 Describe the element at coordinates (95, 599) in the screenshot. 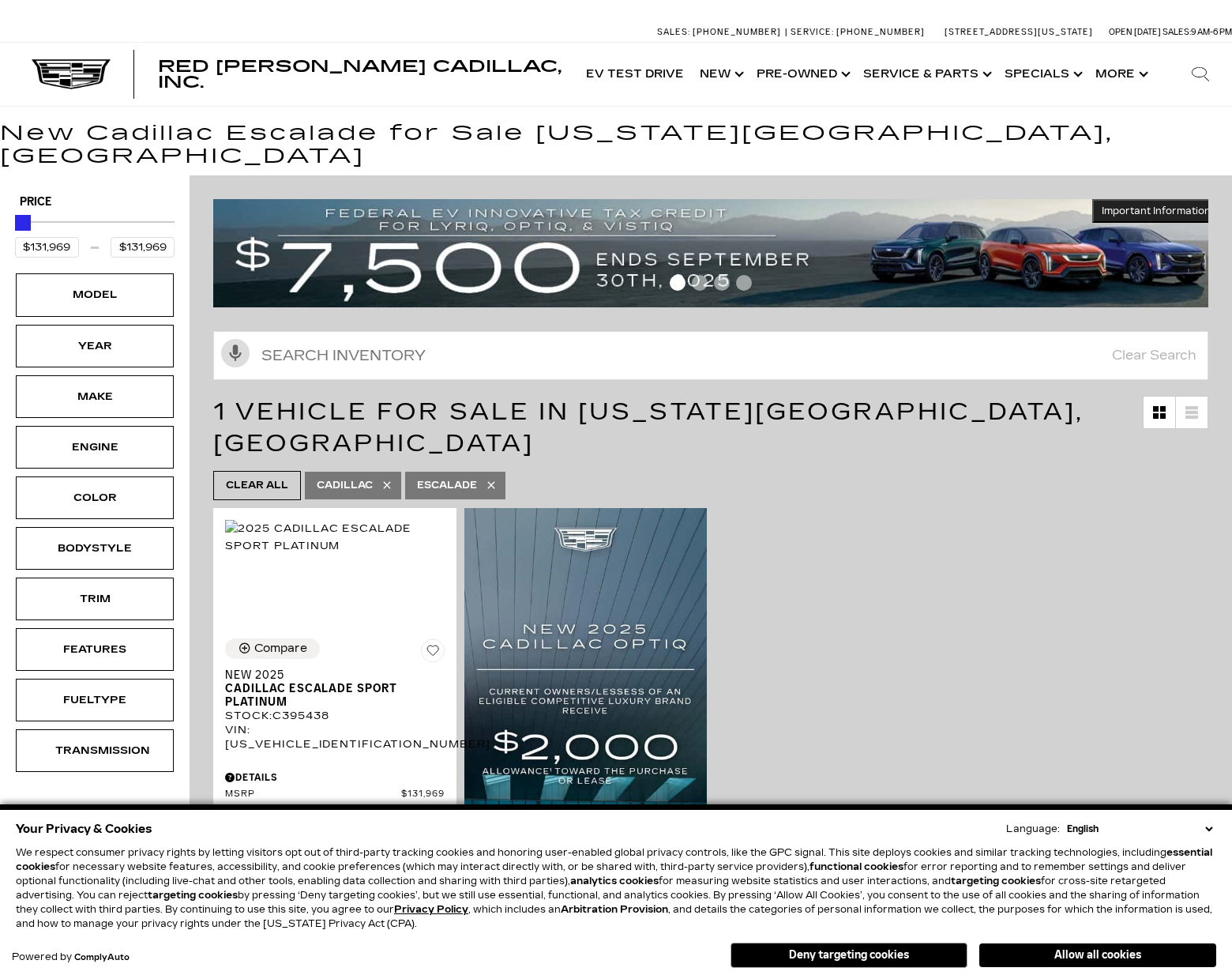

I see `div: TrimTrim` at that location.